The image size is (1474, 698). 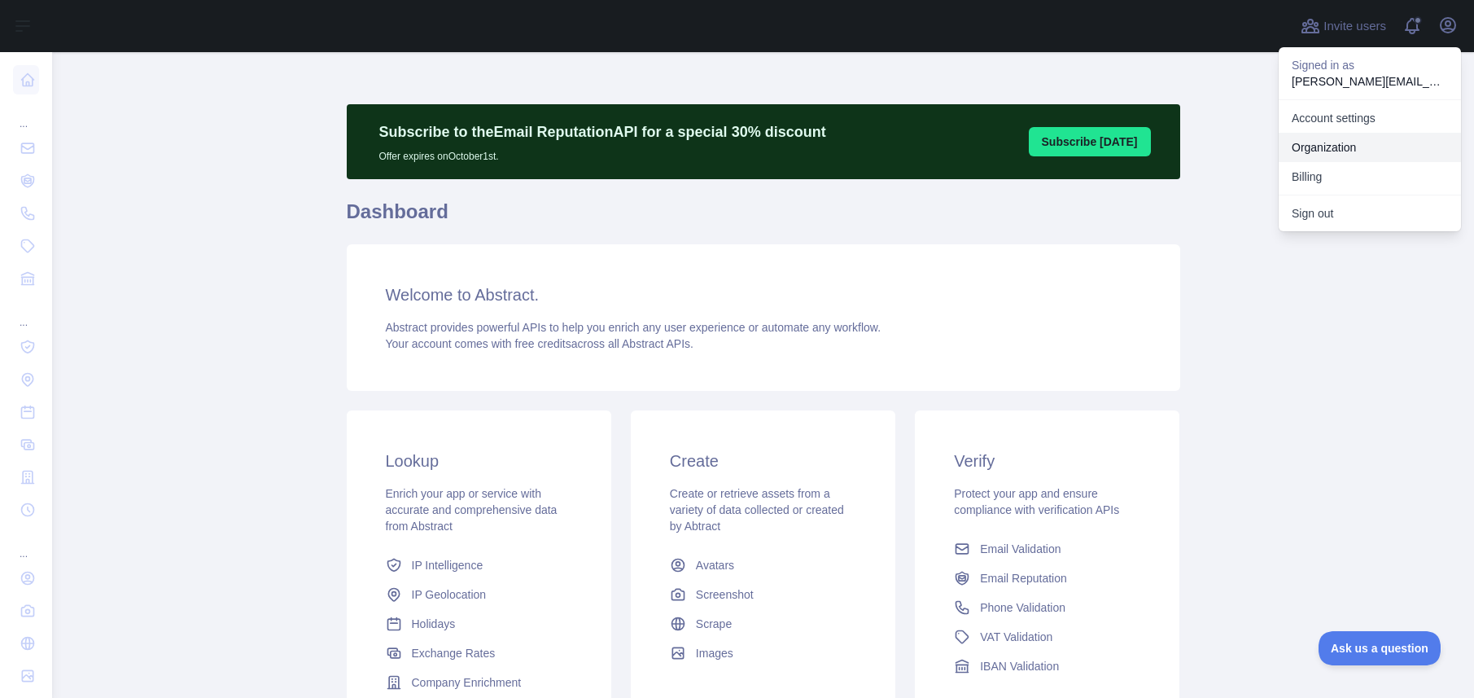 What do you see at coordinates (602, 132) in the screenshot?
I see `p: Subscribe to the Email Reputation API for a special 30 % discount` at bounding box center [602, 132].